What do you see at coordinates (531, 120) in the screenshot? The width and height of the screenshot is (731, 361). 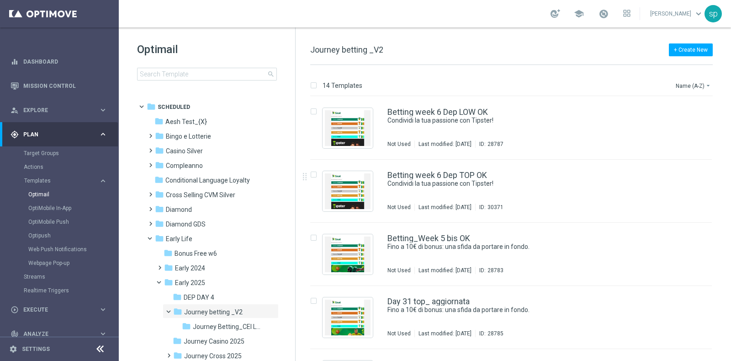 I see `div: Condividi la tua passione con Tipster!` at bounding box center [531, 120].